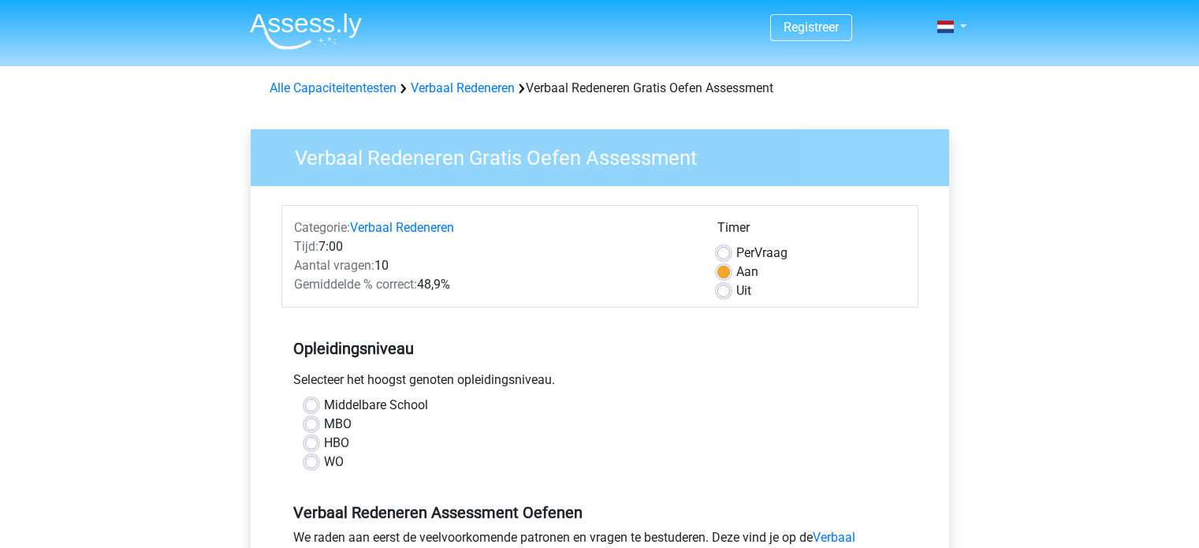 This screenshot has width=1199, height=548. Describe the element at coordinates (600, 383) in the screenshot. I see `div: Selecteer het hoogst genoten opleidingsniveau.` at that location.